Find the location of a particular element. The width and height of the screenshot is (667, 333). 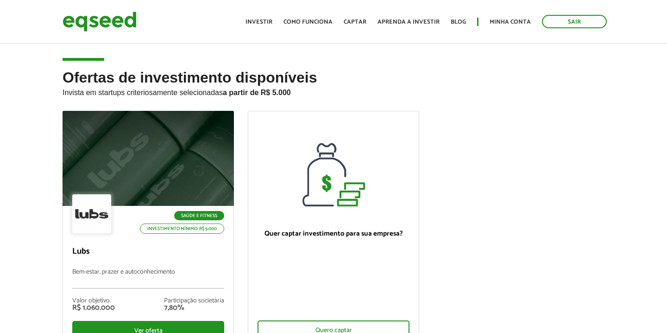

a: Aprenda a investir is located at coordinates (409, 22).